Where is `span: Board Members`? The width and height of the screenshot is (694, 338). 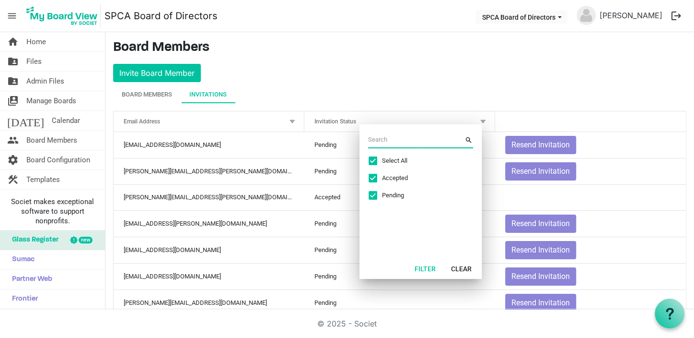 span: Board Members is located at coordinates (52, 140).